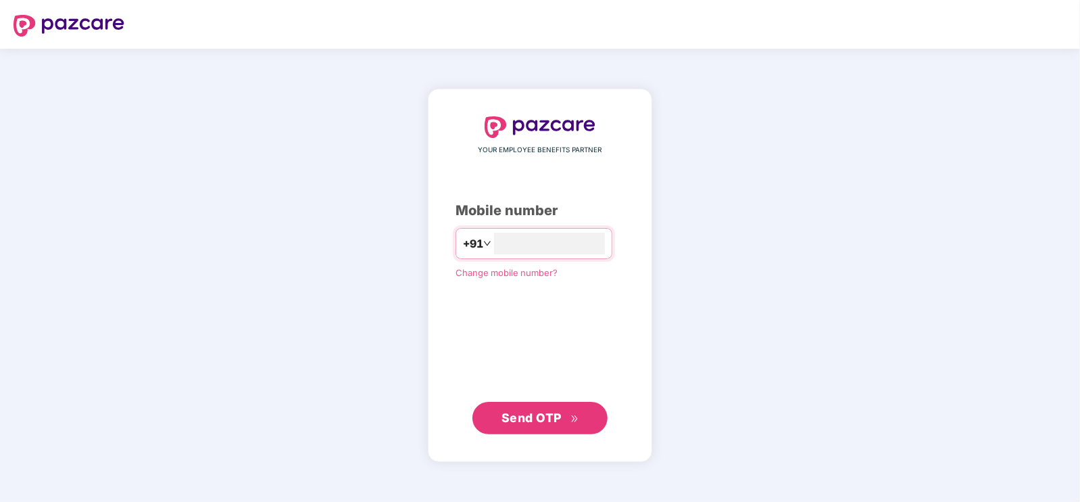  Describe the element at coordinates (540, 418) in the screenshot. I see `button: Send OTPdouble-right` at that location.